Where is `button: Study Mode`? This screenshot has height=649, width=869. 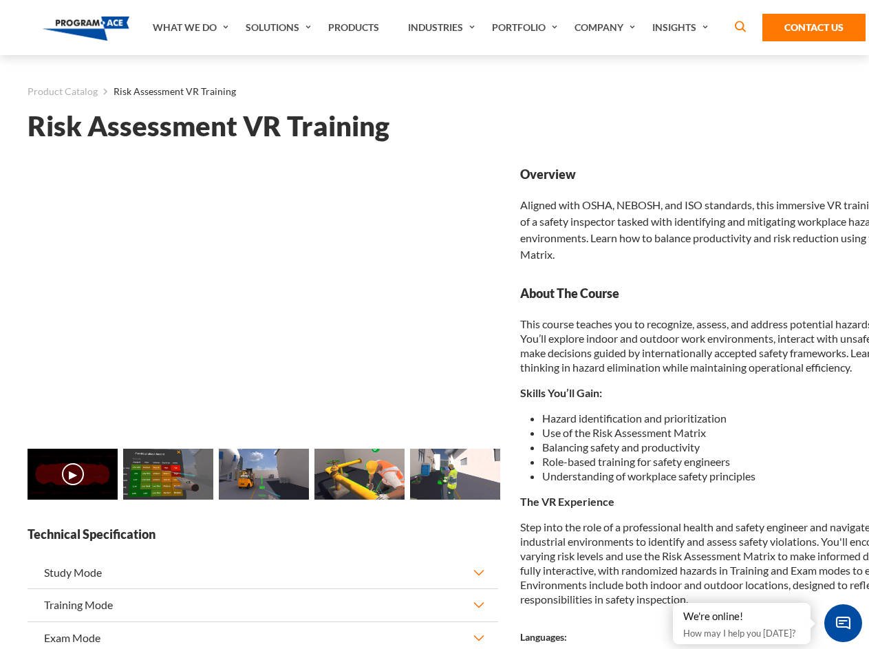
button: Study Mode is located at coordinates (263, 573).